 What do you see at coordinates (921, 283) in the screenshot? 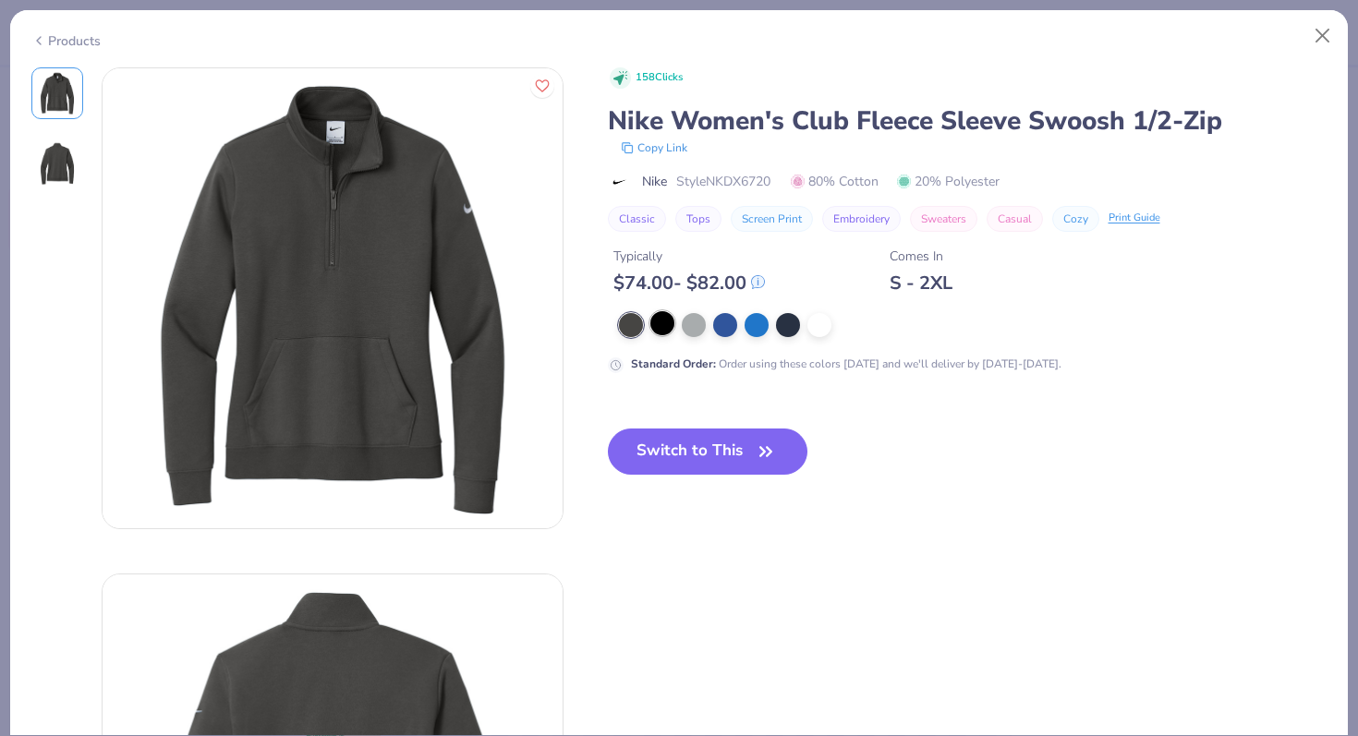
I see `div: S - 2XL` at bounding box center [921, 283].